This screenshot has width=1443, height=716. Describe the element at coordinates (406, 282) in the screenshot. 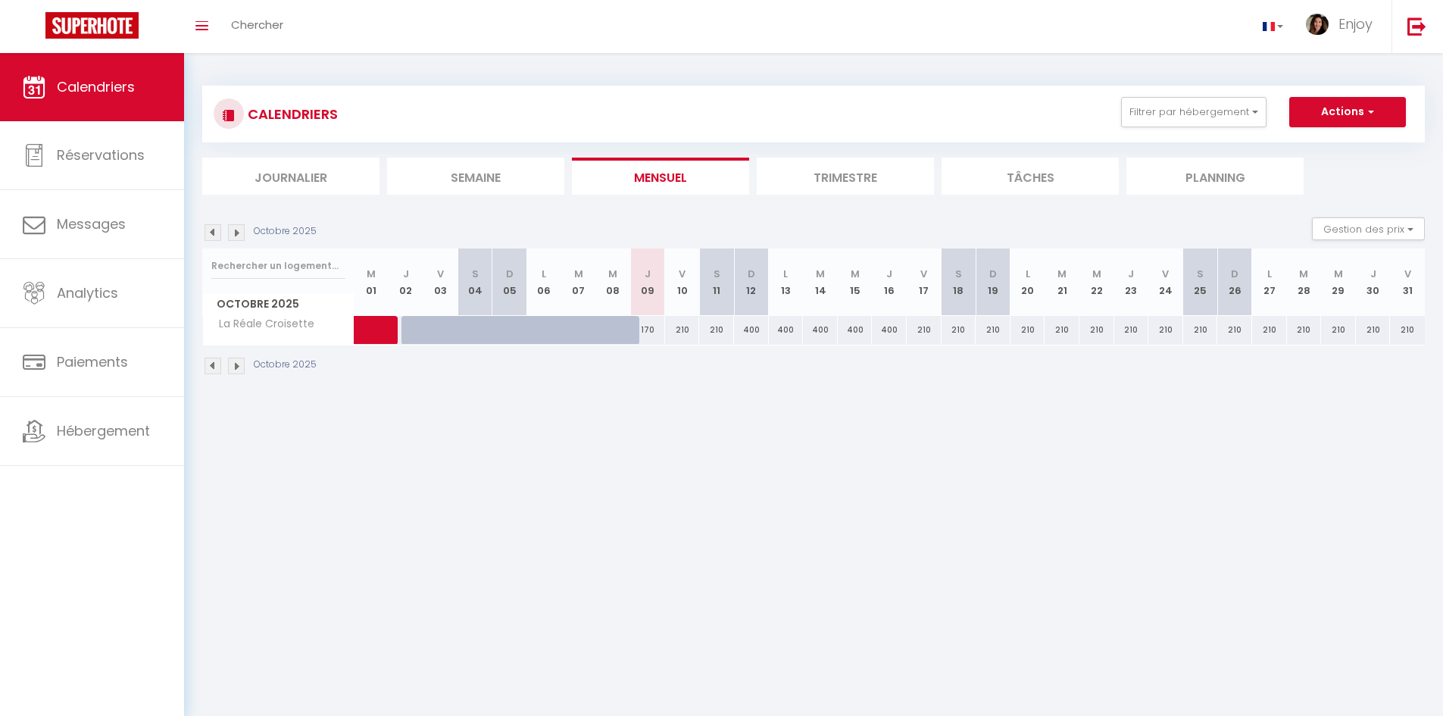

I see `th: 02` at that location.